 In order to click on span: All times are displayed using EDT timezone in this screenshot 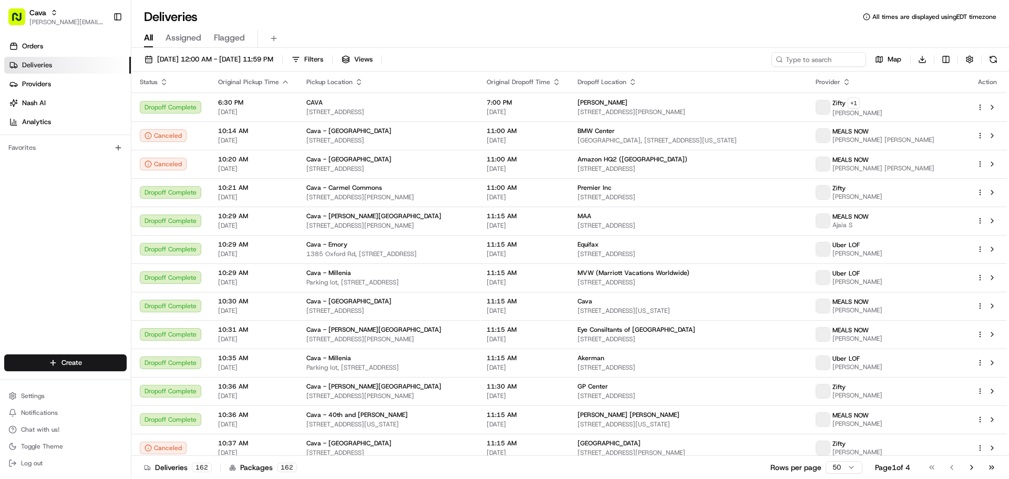, I will do `click(934, 17)`.